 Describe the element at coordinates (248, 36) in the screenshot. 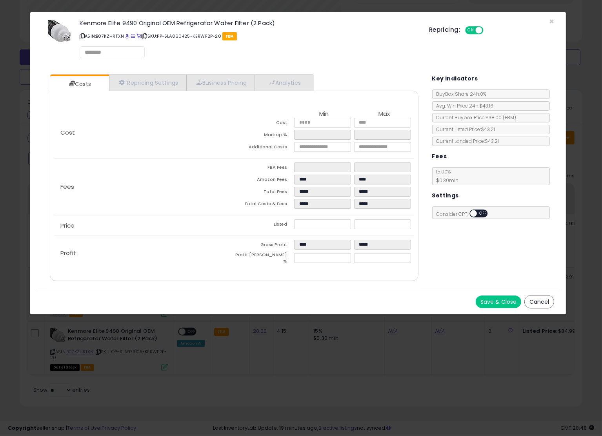

I see `p: ASIN: B07KZHRTXN | SKU: PP-SLA060425-KERWF2P-20` at that location.